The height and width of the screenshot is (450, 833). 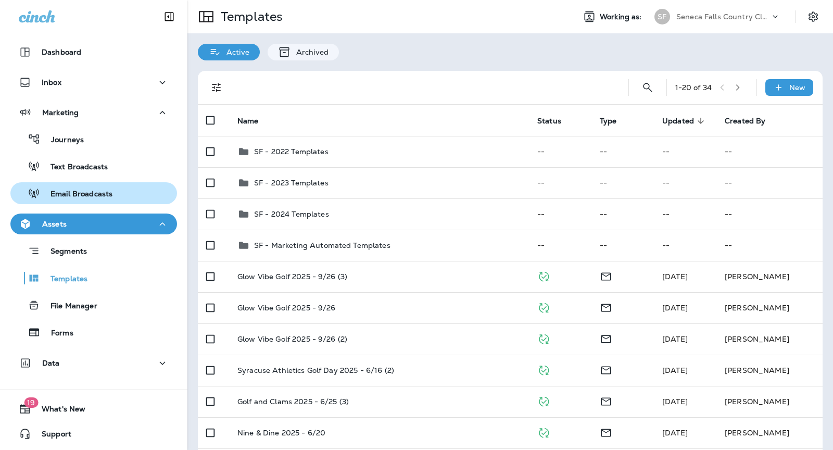 What do you see at coordinates (58, 411) in the screenshot?
I see `span: What's New` at bounding box center [58, 411].